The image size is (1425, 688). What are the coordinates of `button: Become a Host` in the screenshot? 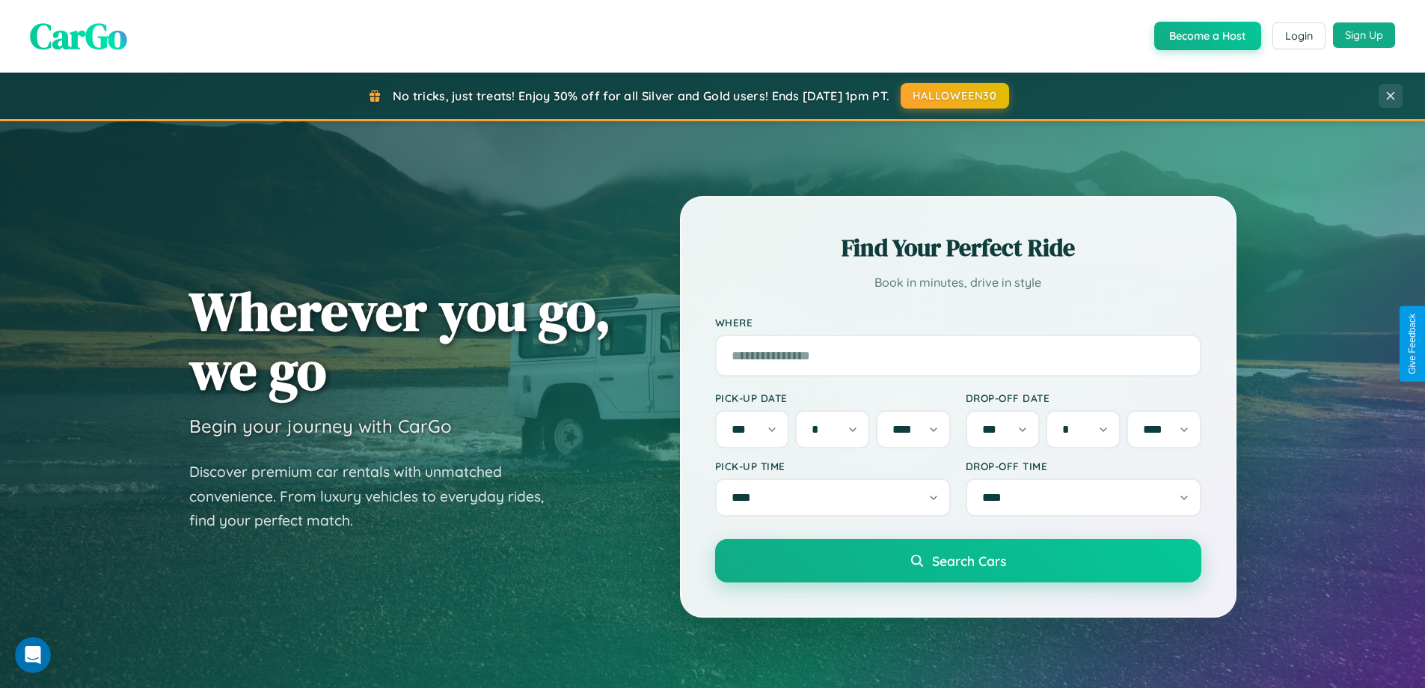 It's located at (1208, 36).